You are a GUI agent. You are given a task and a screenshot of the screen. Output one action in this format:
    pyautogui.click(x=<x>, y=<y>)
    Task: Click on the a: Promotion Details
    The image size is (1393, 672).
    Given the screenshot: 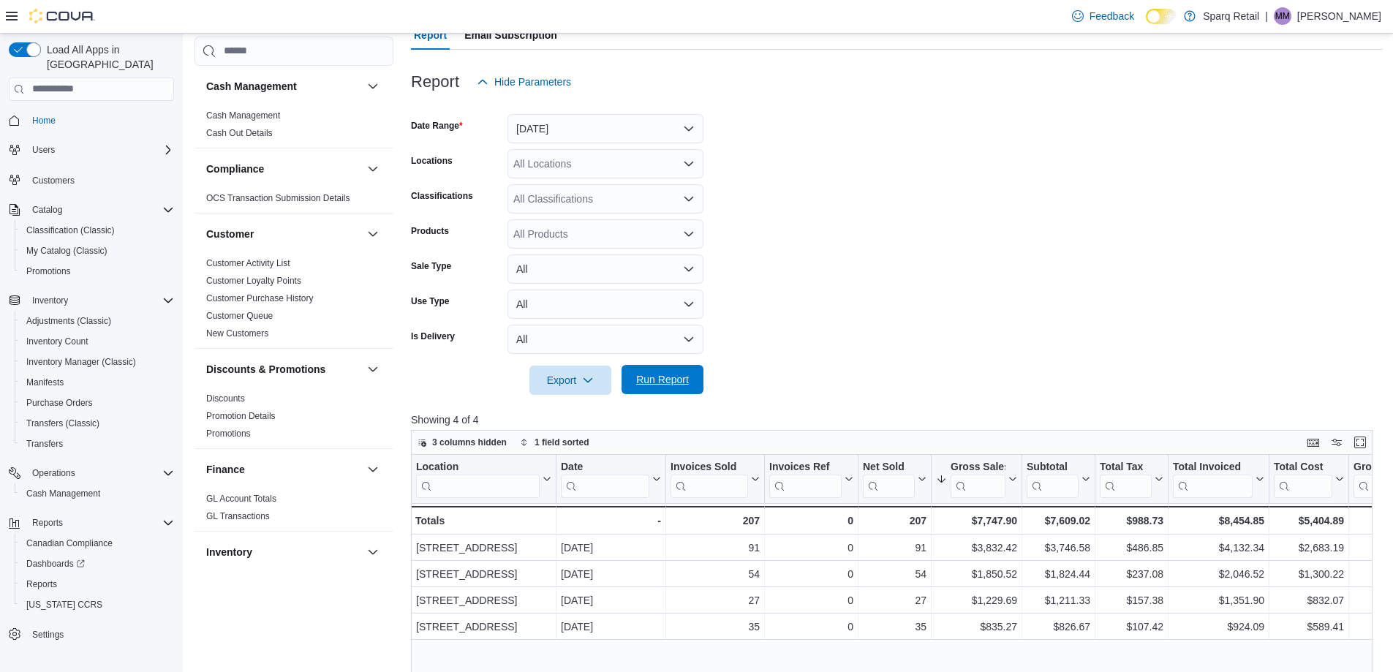 What is the action you would take?
    pyautogui.click(x=241, y=416)
    